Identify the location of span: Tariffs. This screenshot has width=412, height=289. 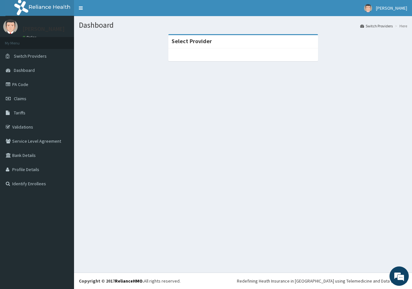
(20, 113).